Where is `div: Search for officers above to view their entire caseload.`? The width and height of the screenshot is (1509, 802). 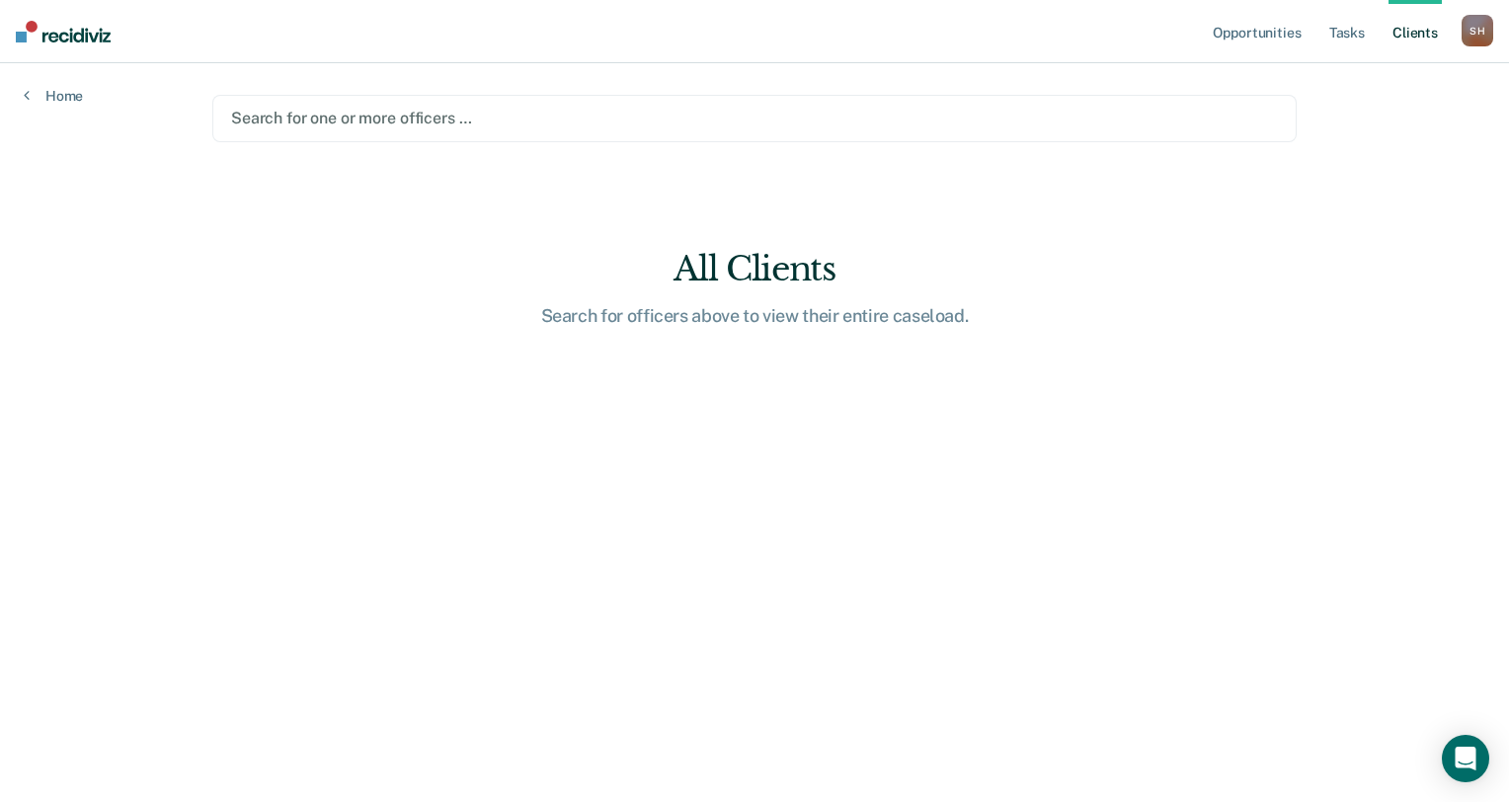
div: Search for officers above to view their entire caseload. is located at coordinates (754, 316).